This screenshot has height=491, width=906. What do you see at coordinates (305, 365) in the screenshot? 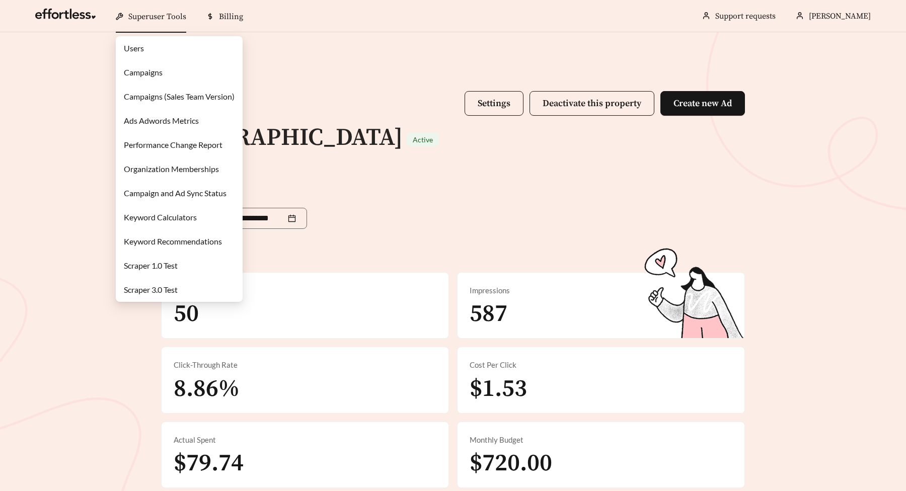
I see `div: Click-Through Rate` at bounding box center [305, 365].